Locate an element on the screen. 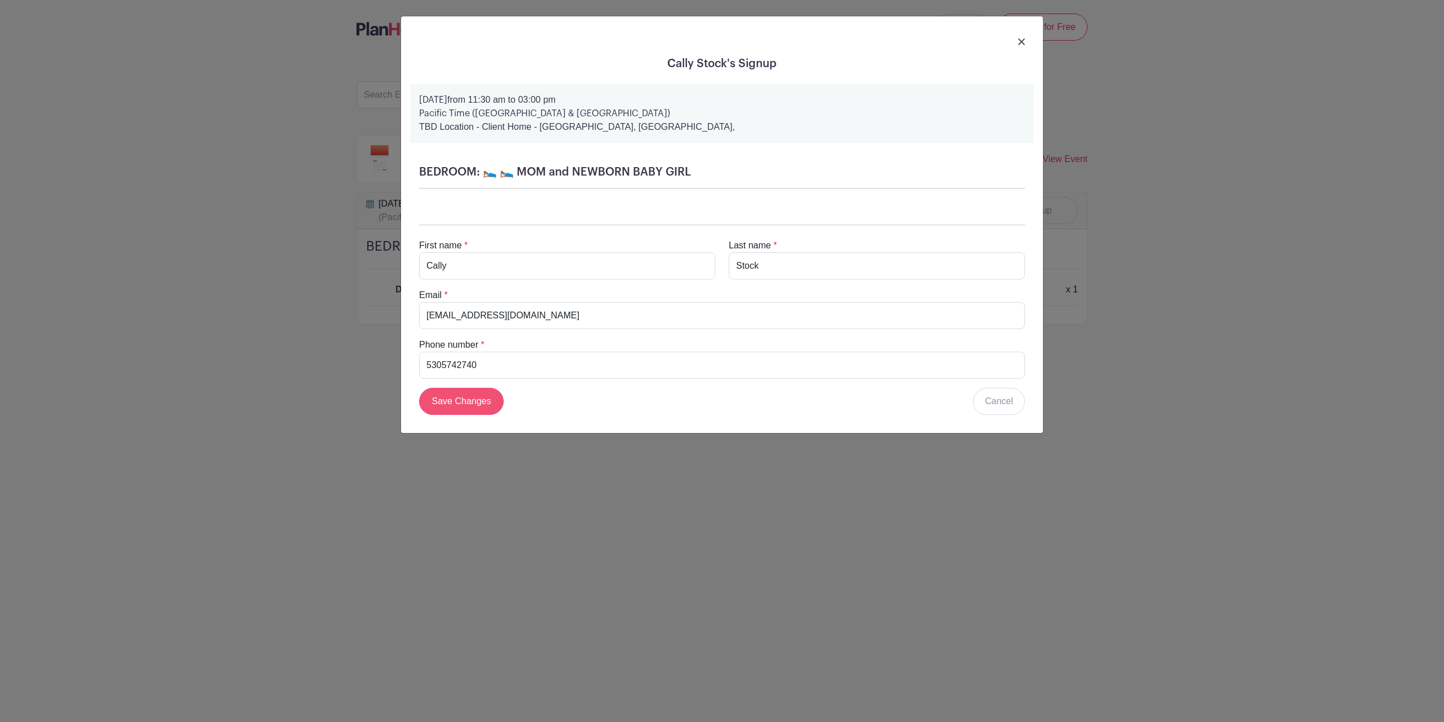 The width and height of the screenshot is (1444, 722). h5: BEDROOM: 🛌 🛌 MOM and NEWBORN BABY GIRL is located at coordinates (722, 172).